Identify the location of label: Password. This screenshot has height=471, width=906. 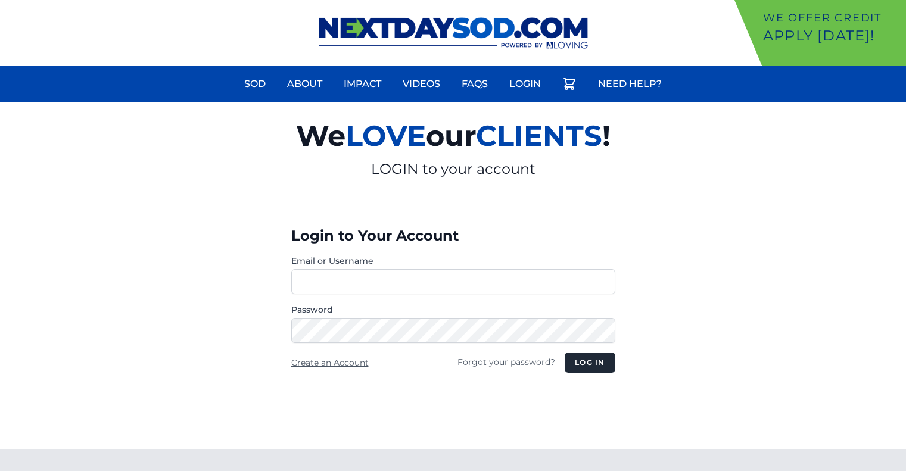
(453, 310).